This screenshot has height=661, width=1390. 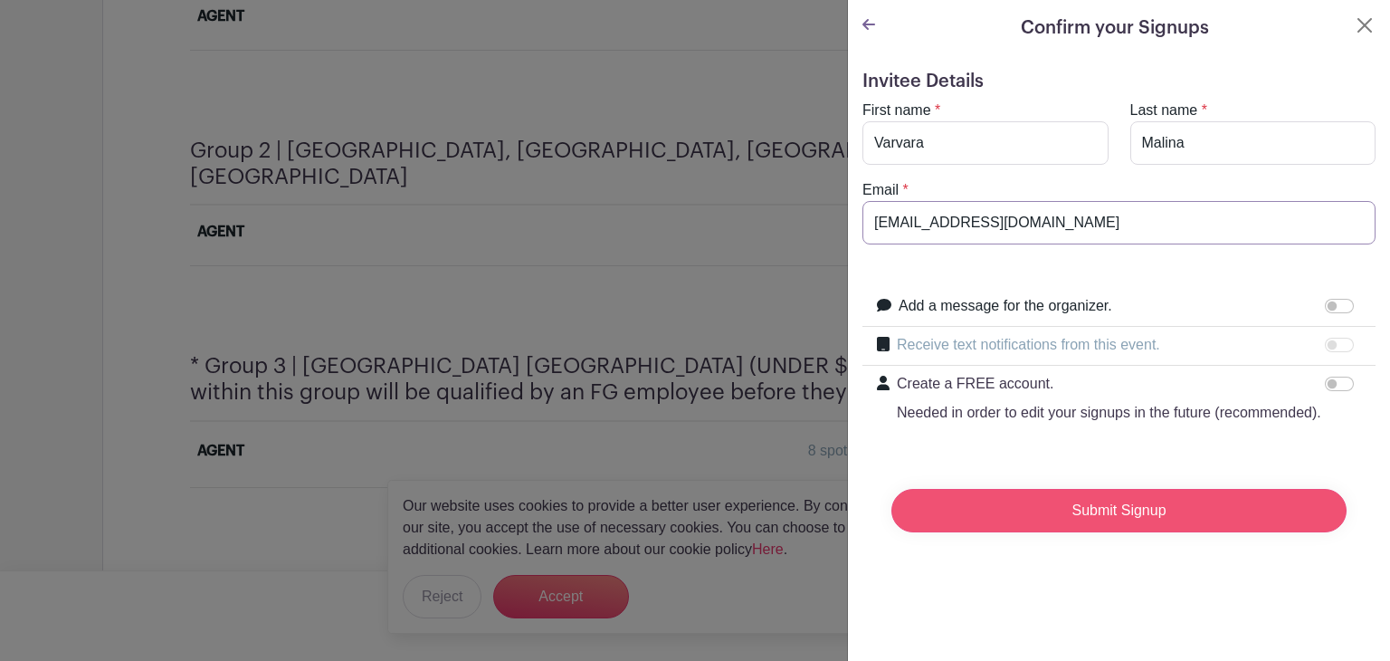 I want to click on p: Needed in order to edit your signups in the future (recommended)., so click(x=1109, y=413).